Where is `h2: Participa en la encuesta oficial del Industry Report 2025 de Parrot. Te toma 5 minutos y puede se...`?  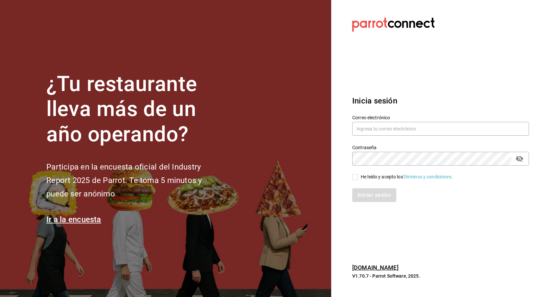
h2: Participa en la encuesta oficial del Industry Report 2025 de Parrot. Te toma 5 minutos y puede se... is located at coordinates (135, 180).